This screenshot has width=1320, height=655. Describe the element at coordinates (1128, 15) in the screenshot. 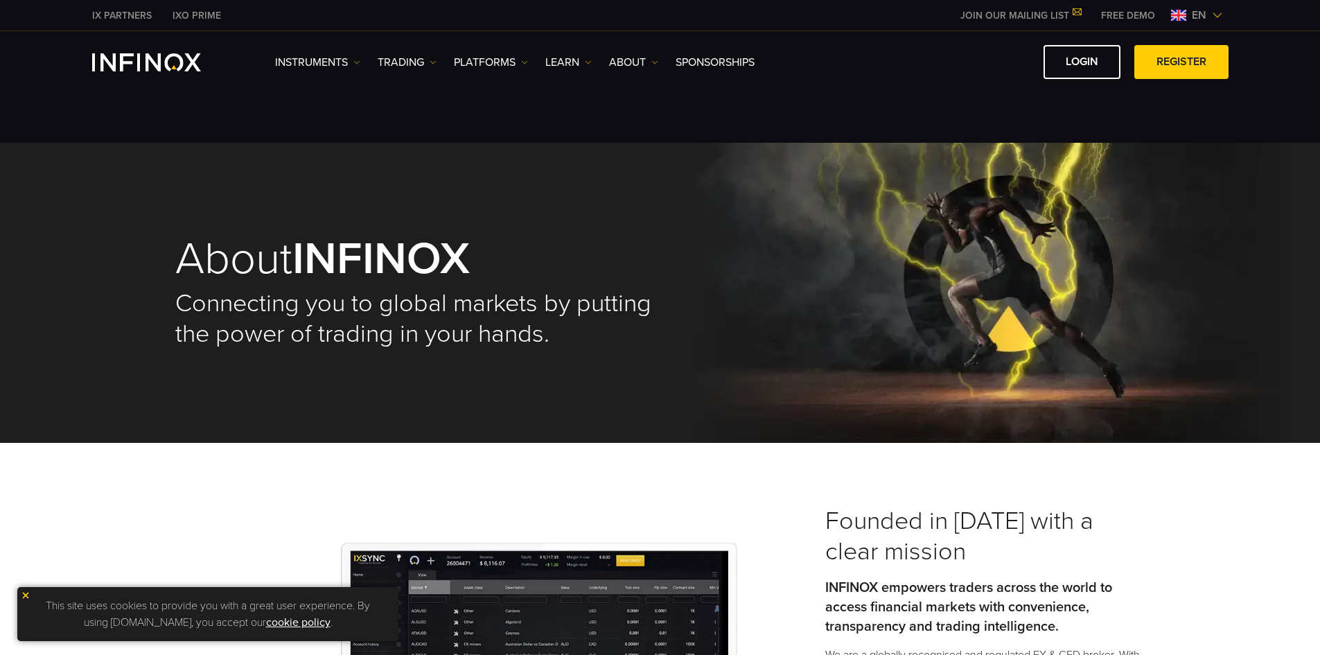

I see `a: INFINOX MENU` at that location.